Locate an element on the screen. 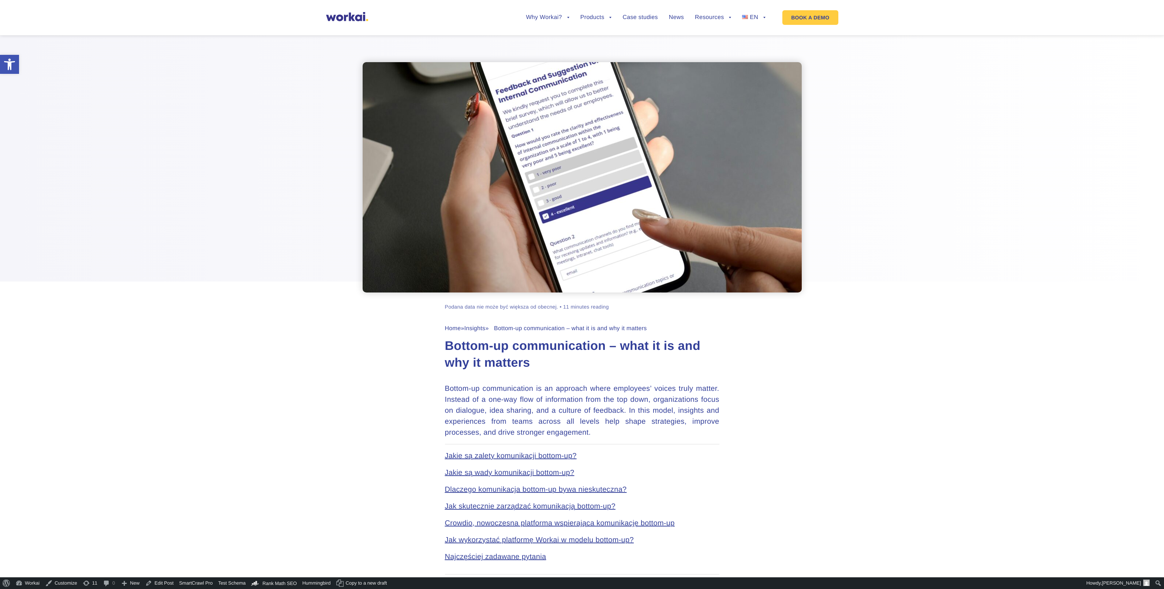 This screenshot has height=589, width=1164. a: Hummingbird is located at coordinates (317, 584).